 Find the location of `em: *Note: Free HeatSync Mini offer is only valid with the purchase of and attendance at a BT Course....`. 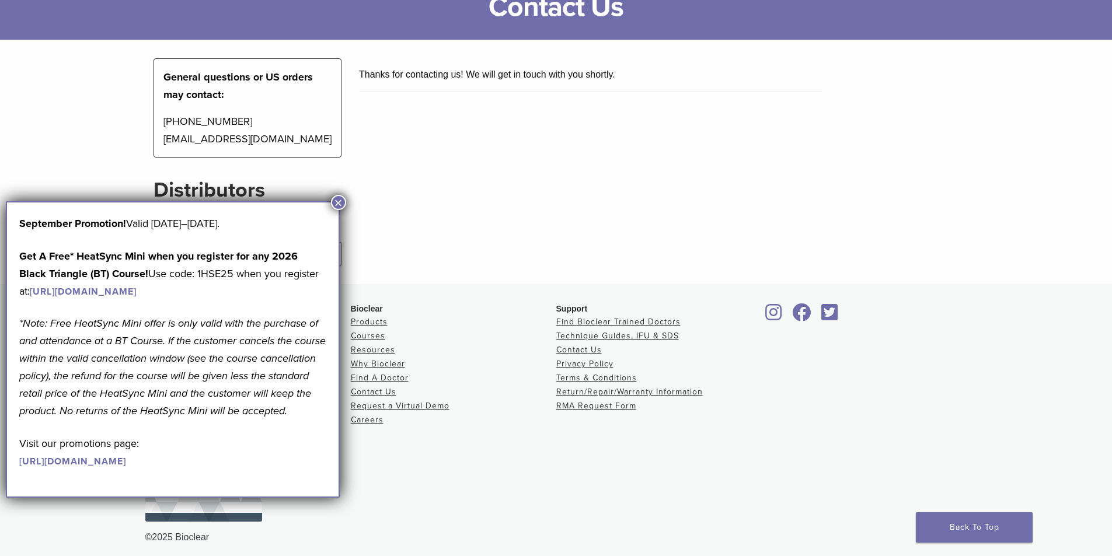

em: *Note: Free HeatSync Mini offer is only valid with the purchase of and attendance at a BT Course.... is located at coordinates (172, 367).